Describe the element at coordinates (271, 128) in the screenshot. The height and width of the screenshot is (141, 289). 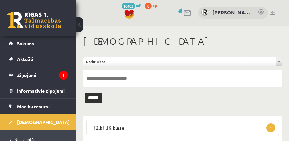
I see `span: 1` at that location.